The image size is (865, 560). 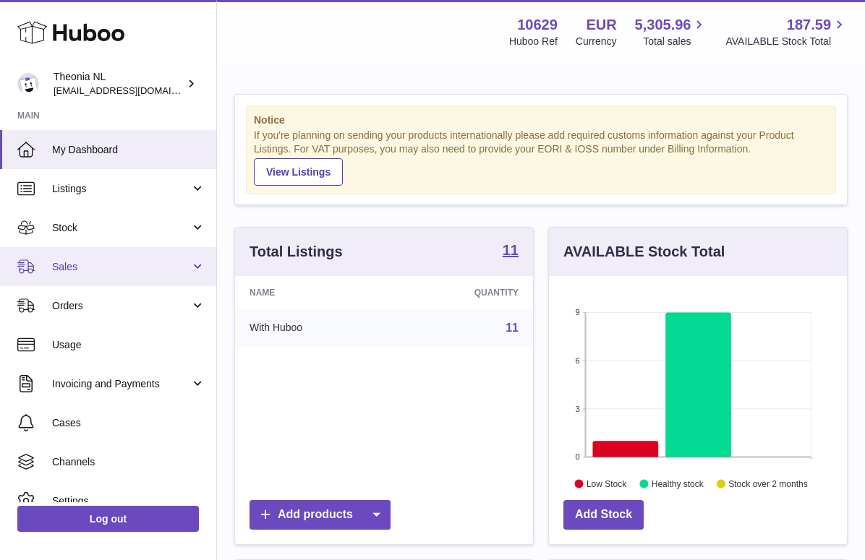 I want to click on span: AVAILABLE Stock Total, so click(x=786, y=41).